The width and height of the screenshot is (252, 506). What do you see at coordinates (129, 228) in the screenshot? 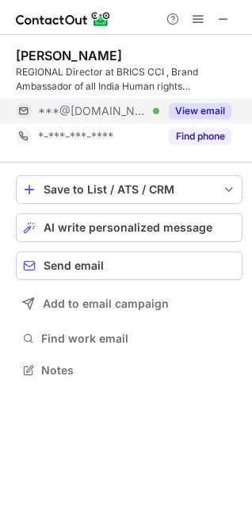
I see `button: AI write personalized message` at bounding box center [129, 228].